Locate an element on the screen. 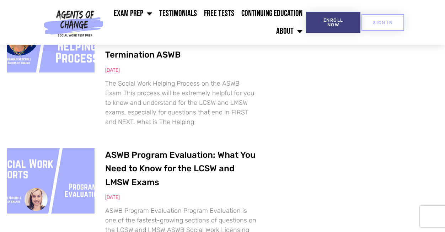 This screenshot has width=445, height=232. a: Exam Prep is located at coordinates (133, 14).